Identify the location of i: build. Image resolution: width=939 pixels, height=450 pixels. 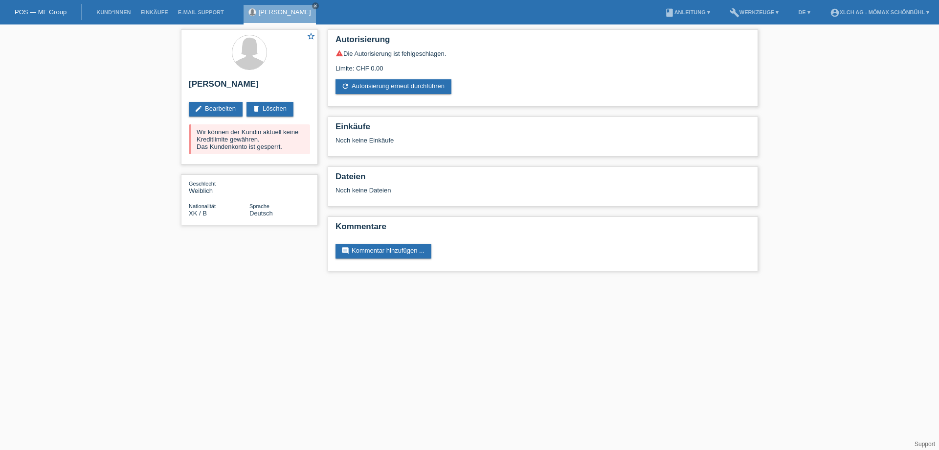
(735, 13).